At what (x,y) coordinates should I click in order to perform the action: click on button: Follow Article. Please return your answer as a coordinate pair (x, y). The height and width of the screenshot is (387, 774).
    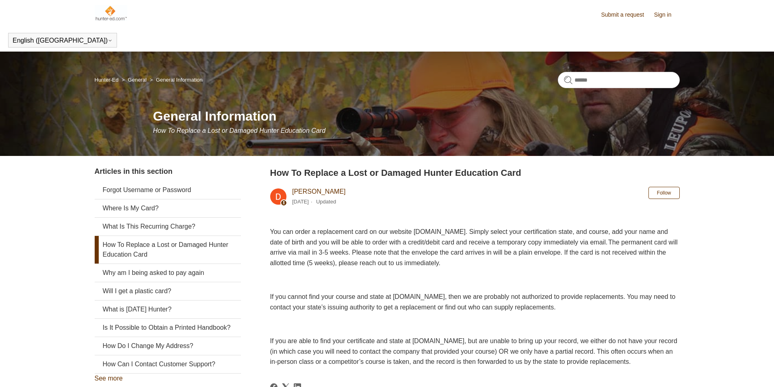
    Looking at the image, I should click on (663, 193).